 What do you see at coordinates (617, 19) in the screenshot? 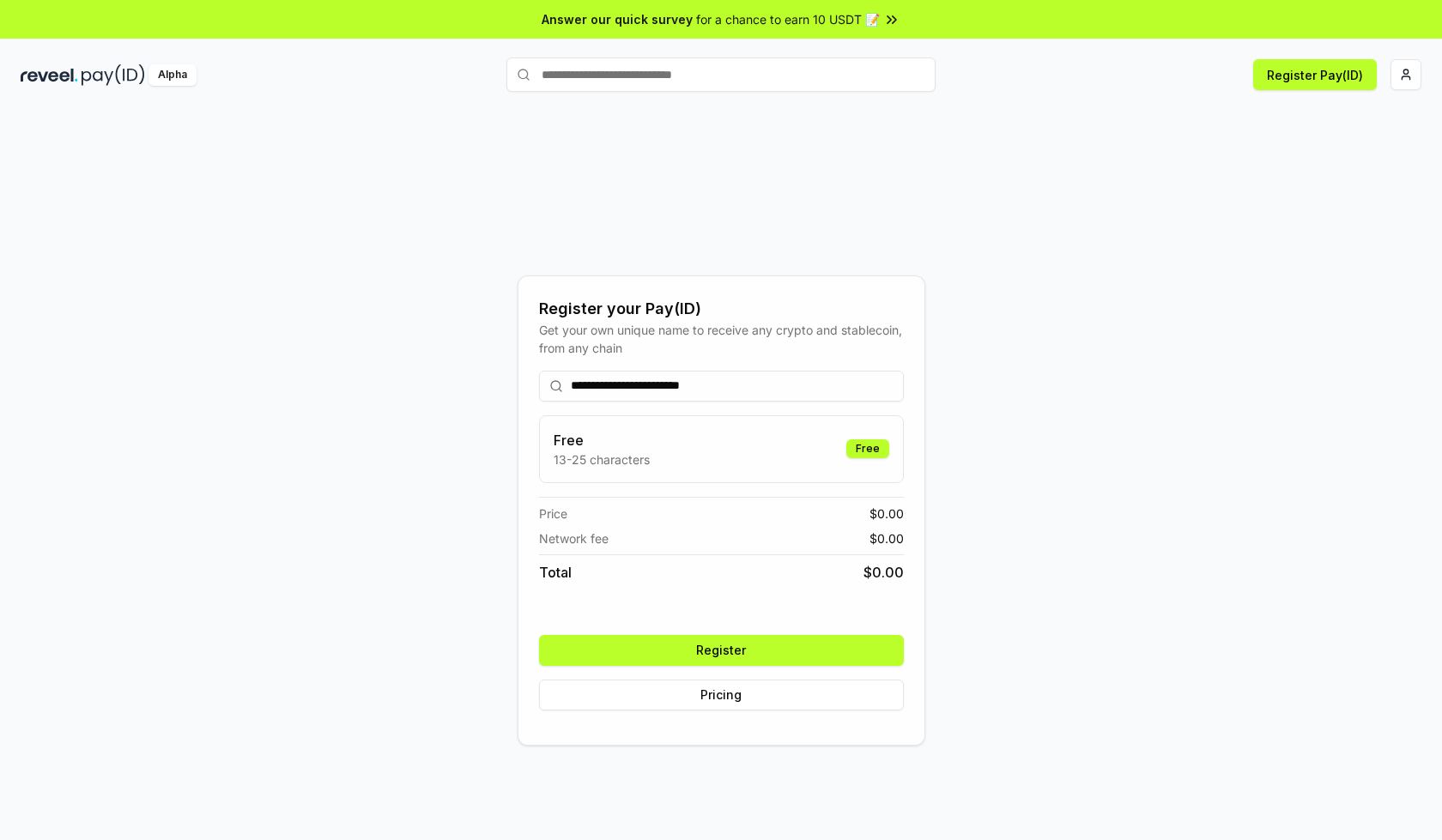
I see `span: Answer our quick survey` at bounding box center [617, 19].